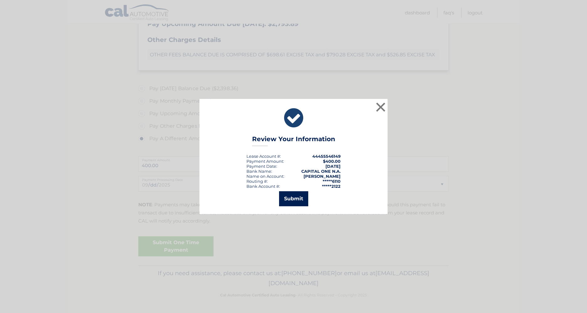  Describe the element at coordinates (257, 181) in the screenshot. I see `div: Routing #:` at that location.